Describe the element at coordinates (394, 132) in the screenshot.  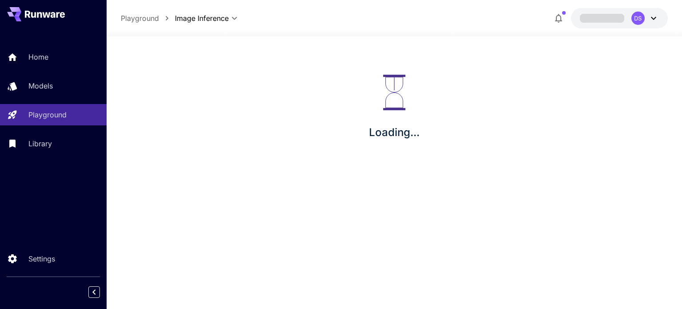
I see `p: Loading...` at that location.